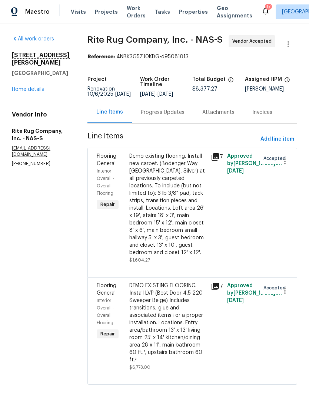 The image size is (309, 397). Describe the element at coordinates (264, 79) in the screenshot. I see `h5: Assigned HPM` at that location.